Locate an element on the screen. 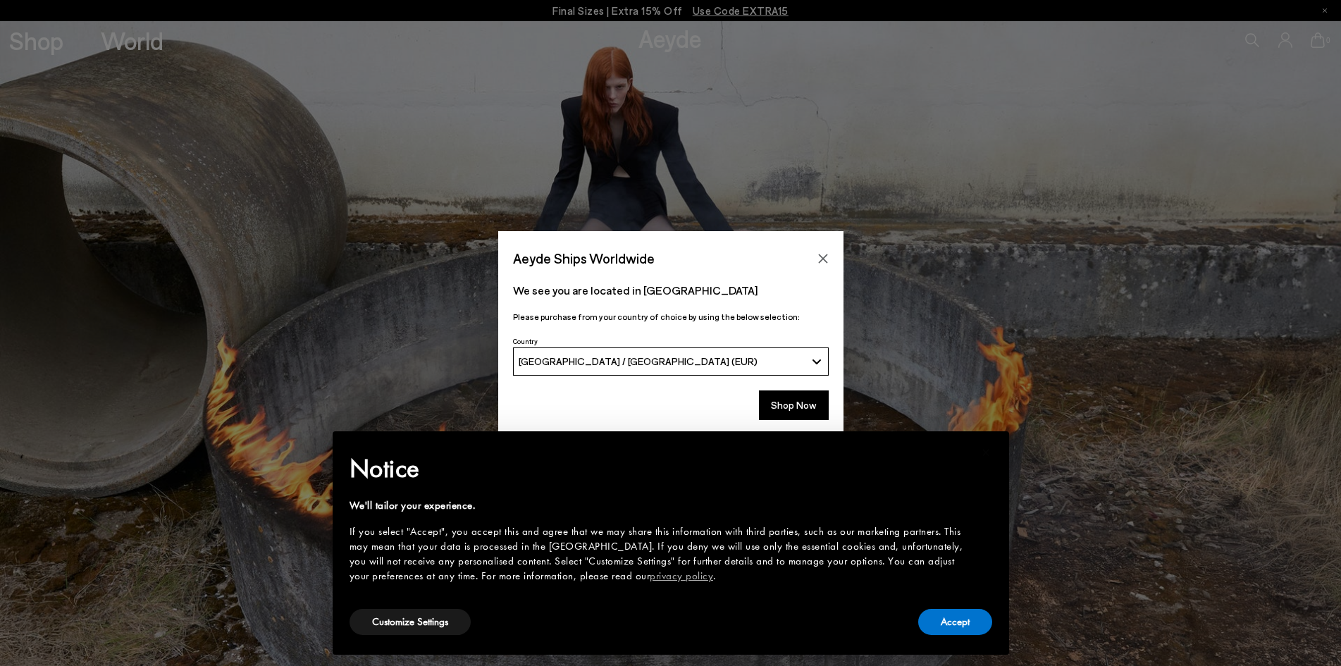 This screenshot has height=666, width=1341. button: Shop Now is located at coordinates (794, 405).